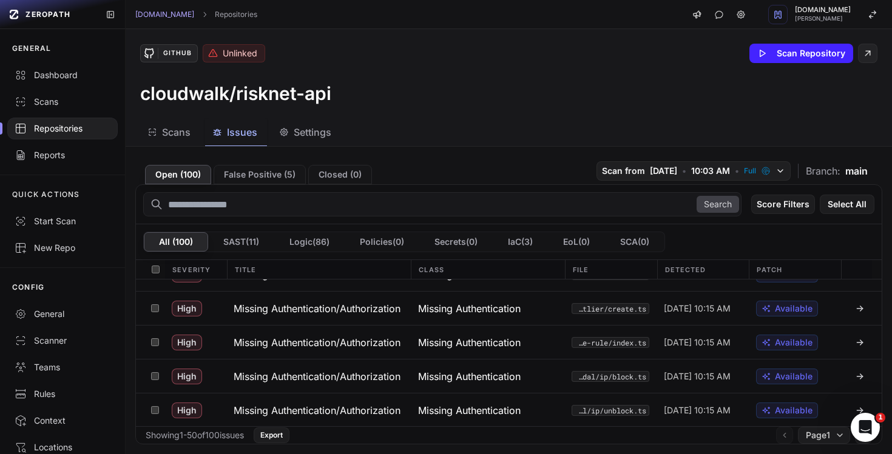 This screenshot has width=892, height=454. I want to click on button: Open (100), so click(178, 175).